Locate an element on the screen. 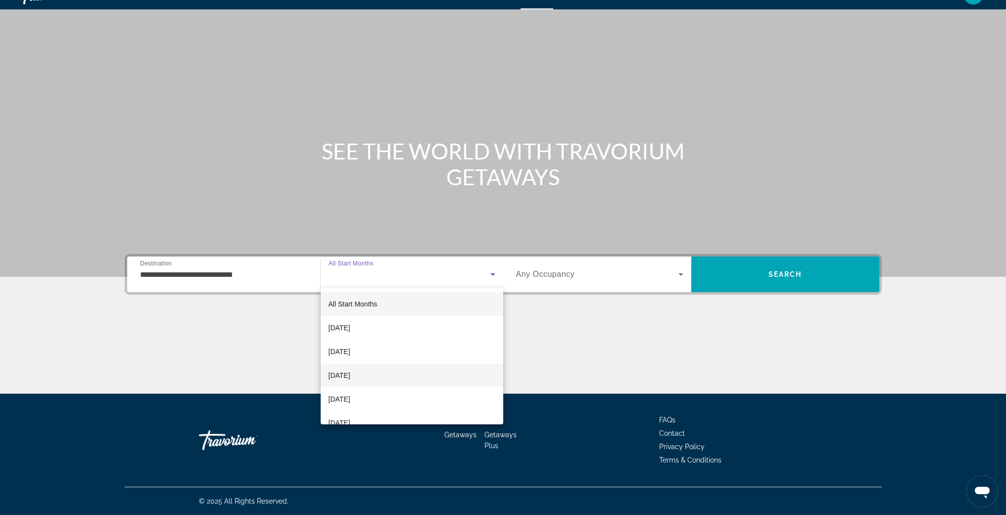 The width and height of the screenshot is (1006, 515). span: All Start Months is located at coordinates (353, 304).